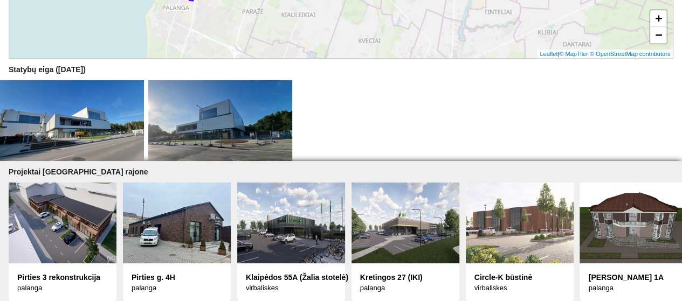 This screenshot has height=301, width=682. What do you see at coordinates (291, 223) in the screenshot?
I see `img: MciswwOslu.PNG` at bounding box center [291, 223].